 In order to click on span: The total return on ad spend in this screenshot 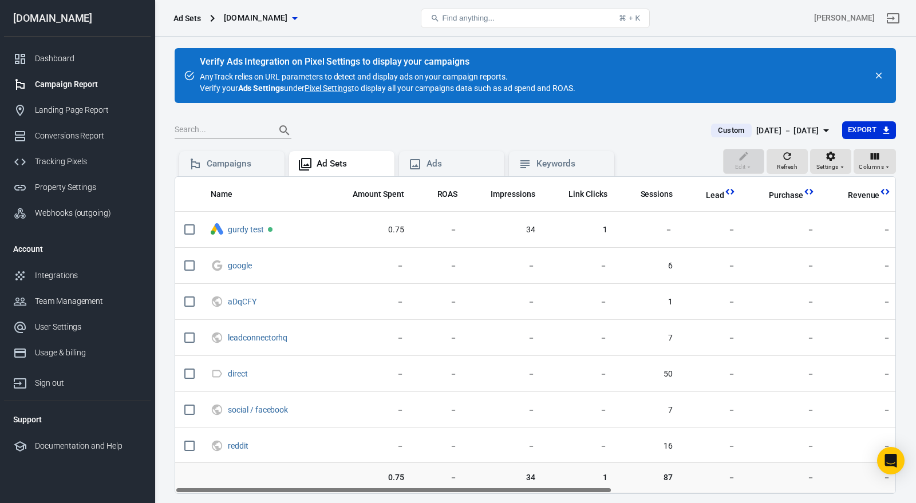, I will do `click(440, 194)`.